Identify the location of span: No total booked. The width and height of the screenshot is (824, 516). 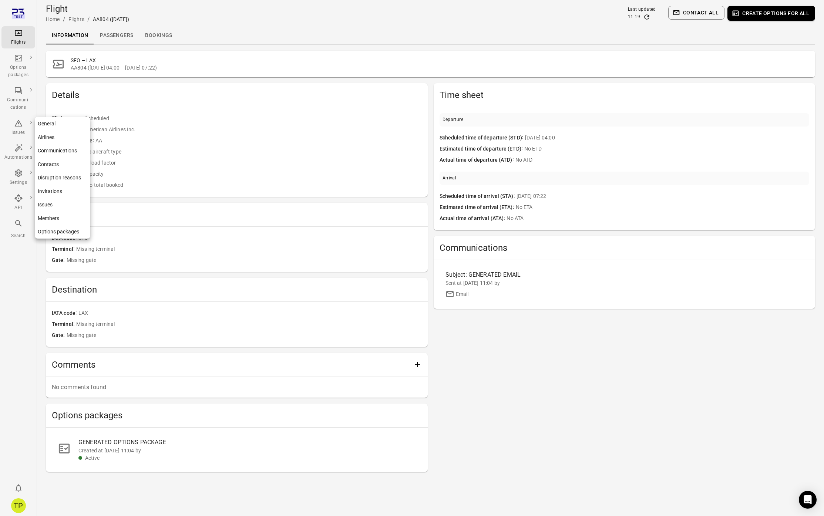
(253, 185).